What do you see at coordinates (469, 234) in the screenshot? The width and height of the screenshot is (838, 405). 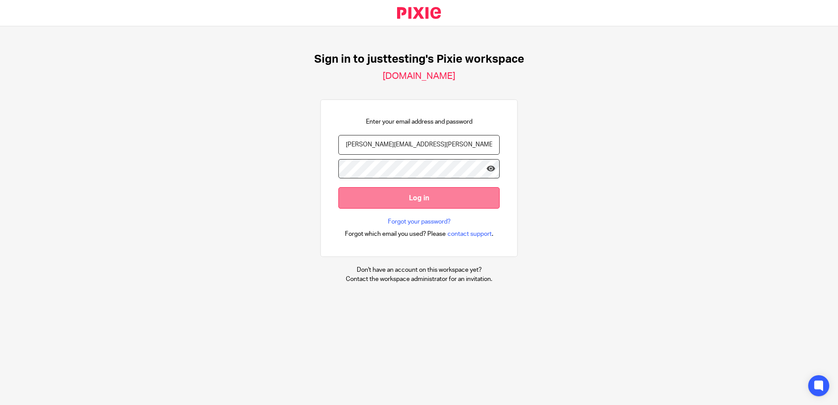 I see `span: contact support` at bounding box center [469, 234].